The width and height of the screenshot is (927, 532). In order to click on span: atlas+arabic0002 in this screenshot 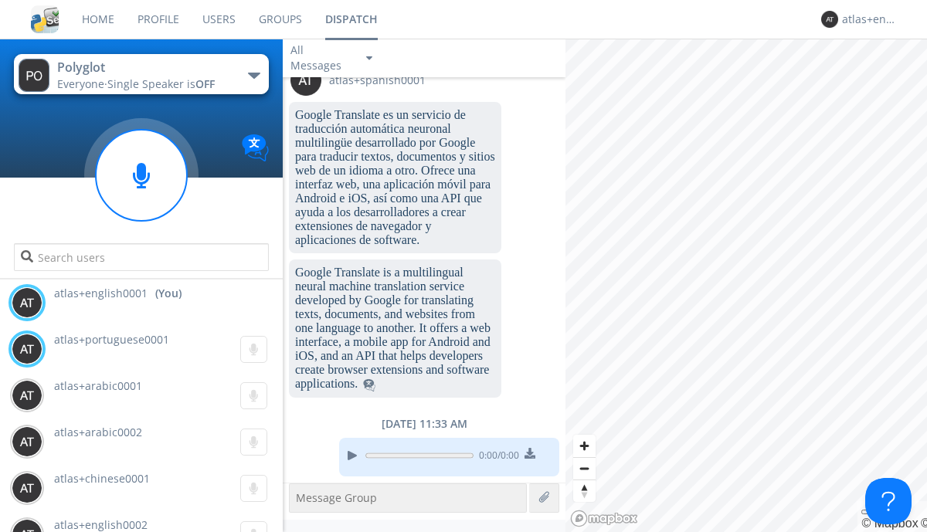, I will do `click(98, 432)`.